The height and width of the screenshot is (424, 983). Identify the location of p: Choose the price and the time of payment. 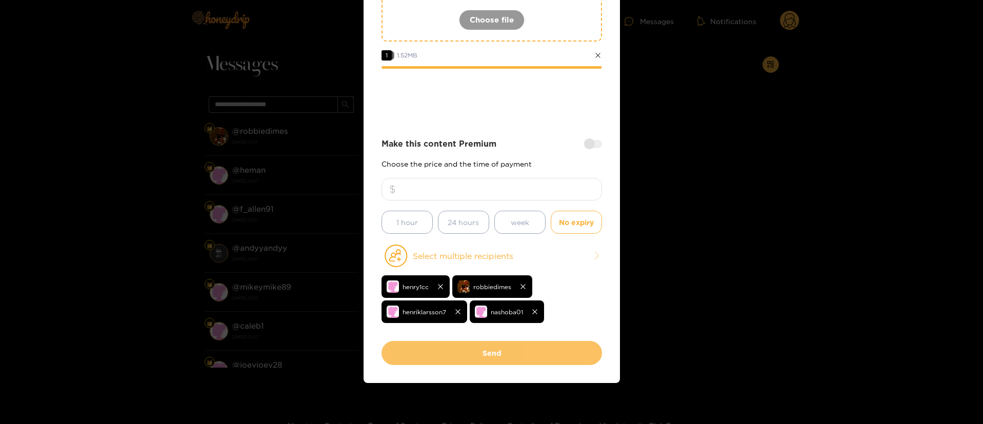
(492, 164).